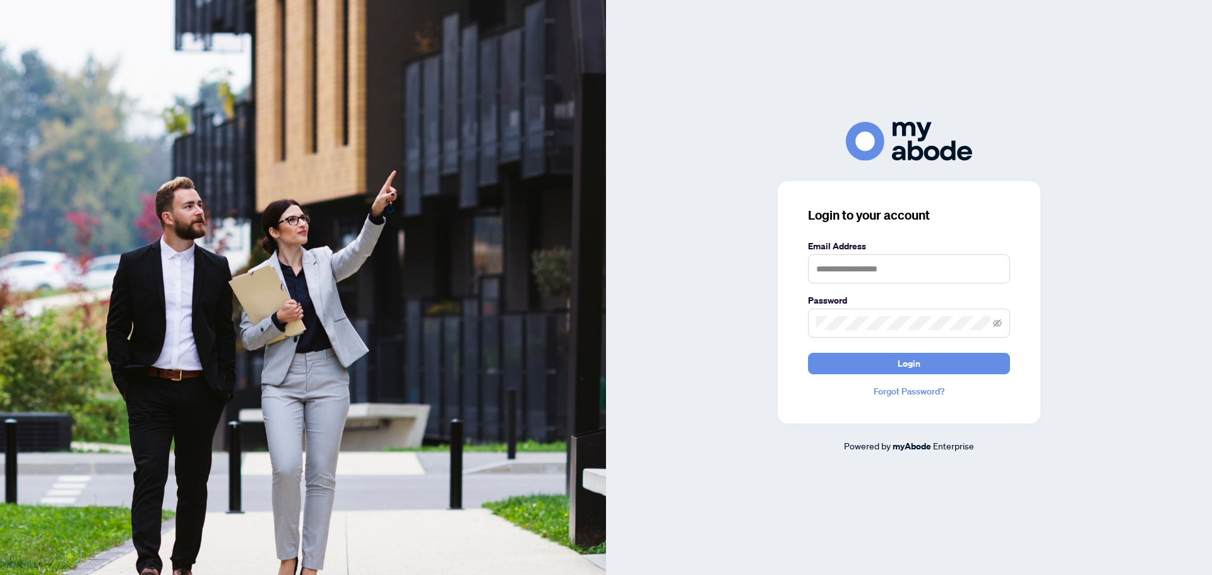 Image resolution: width=1212 pixels, height=575 pixels. Describe the element at coordinates (909, 215) in the screenshot. I see `h3: Login to your account` at that location.